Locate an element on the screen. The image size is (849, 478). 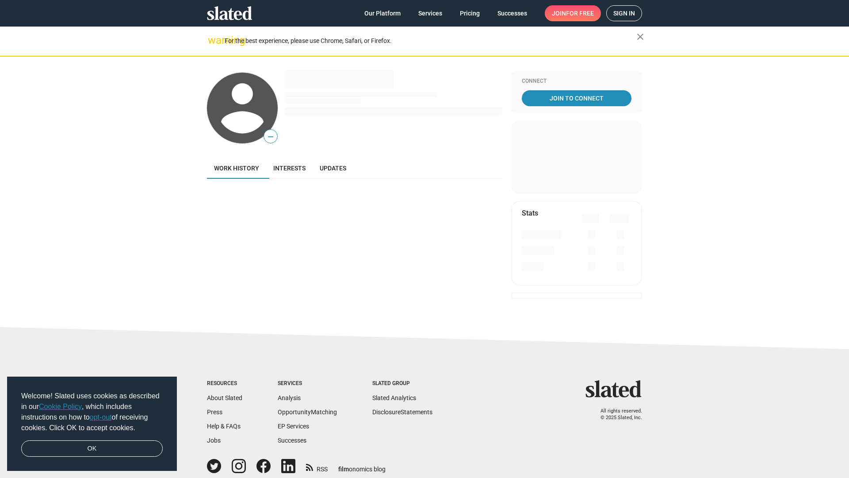
a: Help & FAQs is located at coordinates (224, 426).